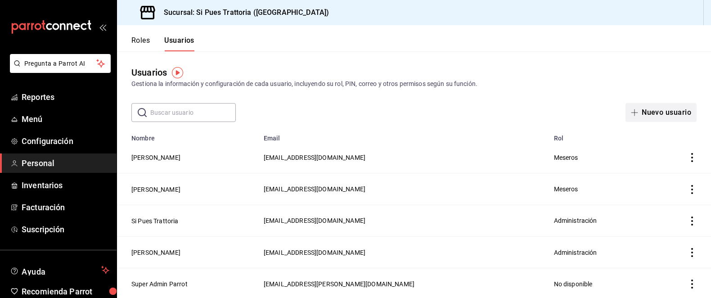  Describe the element at coordinates (65, 141) in the screenshot. I see `span: Configuración` at that location.